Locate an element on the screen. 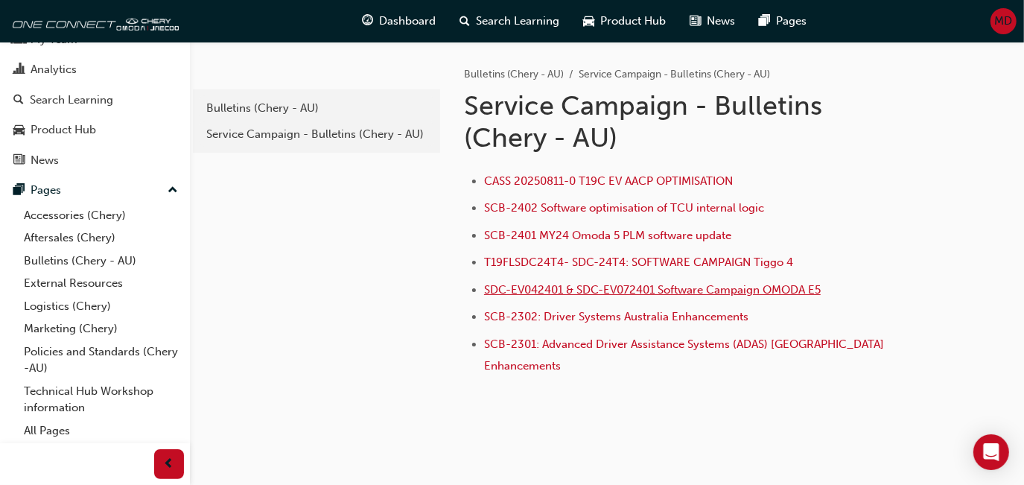  a: pages-iconPages is located at coordinates (784, 21).